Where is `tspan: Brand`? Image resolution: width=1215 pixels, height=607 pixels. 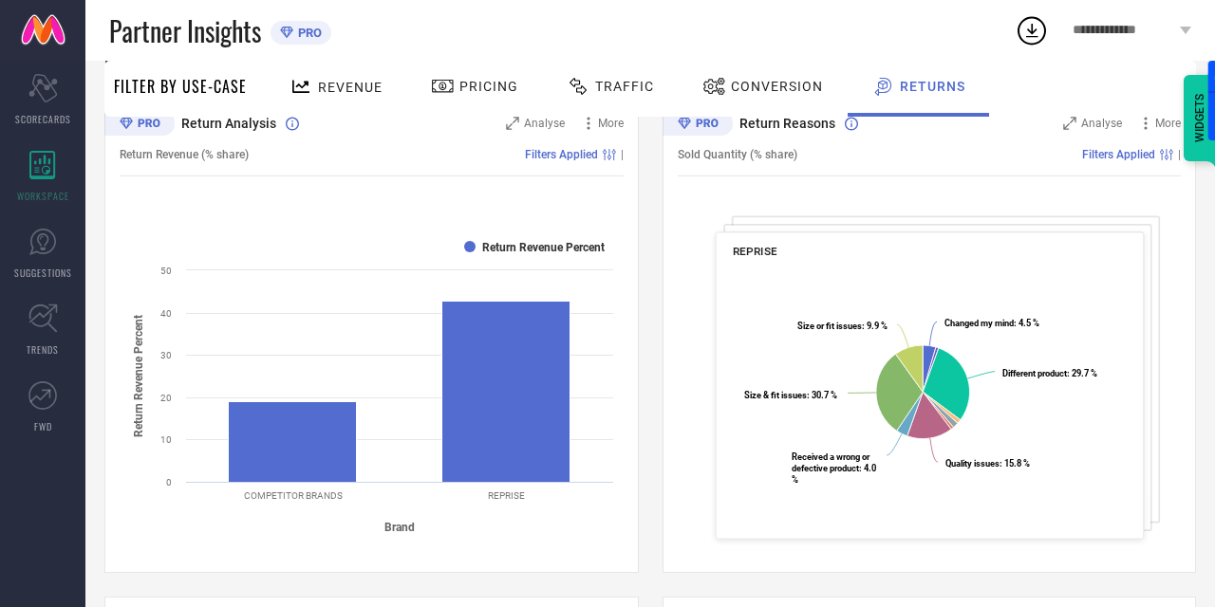
tspan: Brand is located at coordinates (400, 528).